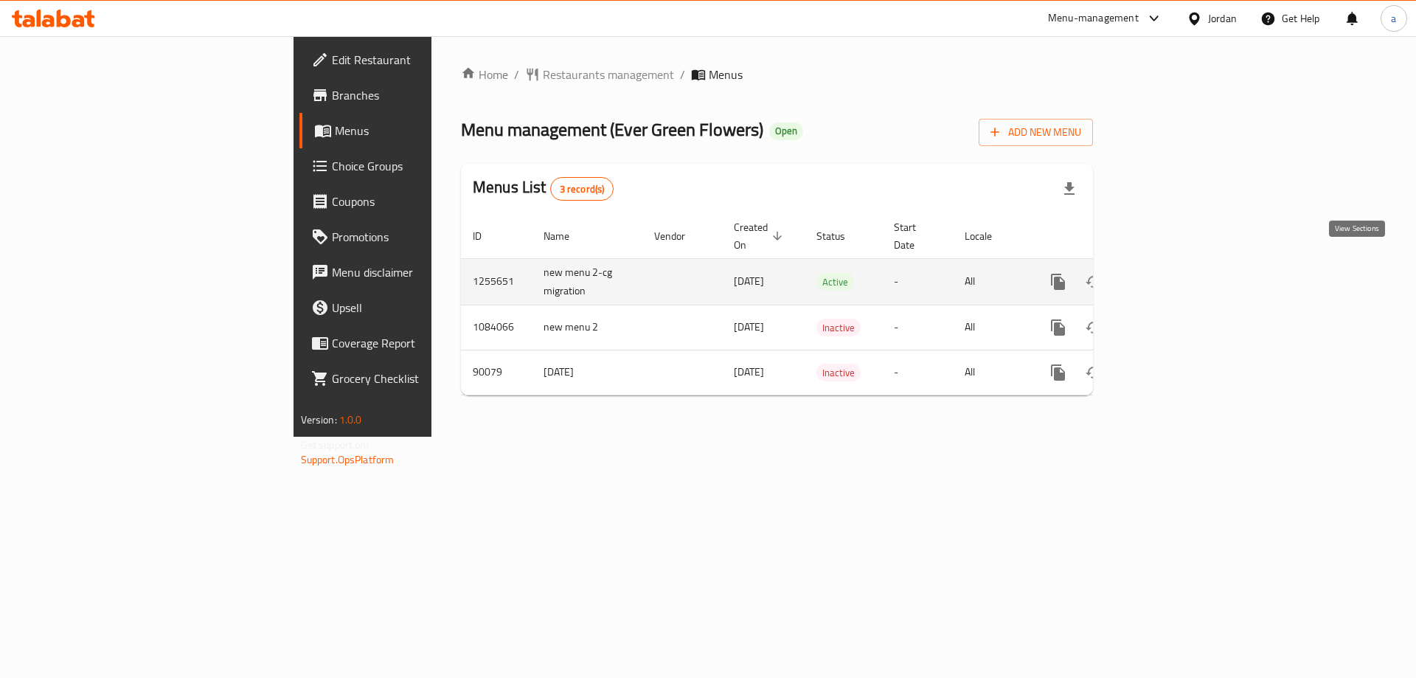  Describe the element at coordinates (760, 236) in the screenshot. I see `span: Created On` at that location.